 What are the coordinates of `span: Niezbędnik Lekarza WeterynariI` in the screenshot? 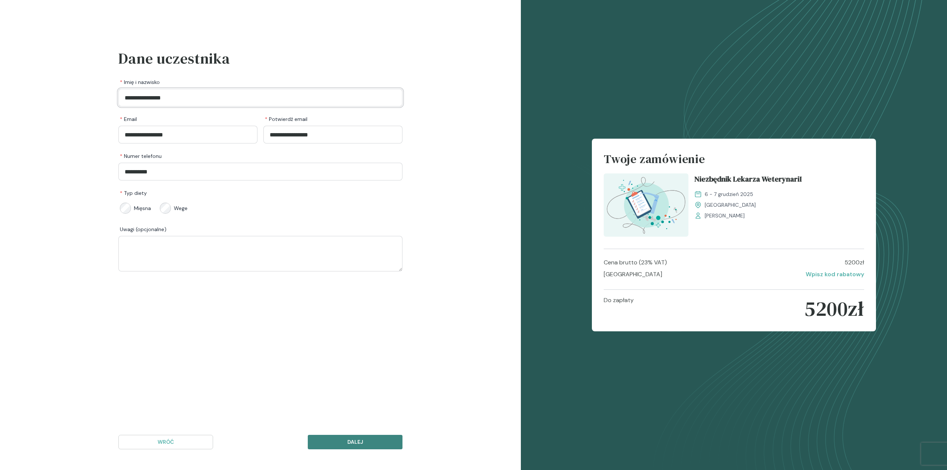 It's located at (748, 181).